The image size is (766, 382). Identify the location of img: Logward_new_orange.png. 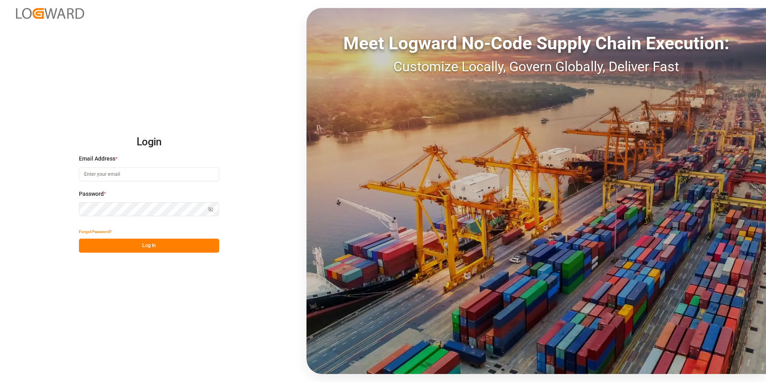
(50, 13).